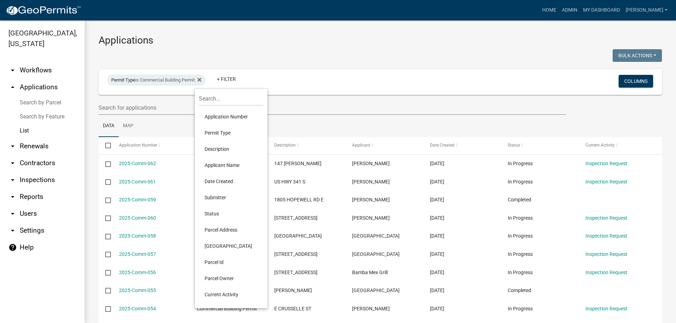 Image resolution: width=676 pixels, height=323 pixels. Describe the element at coordinates (370, 309) in the screenshot. I see `span: Wuile Perez Reyes` at that location.